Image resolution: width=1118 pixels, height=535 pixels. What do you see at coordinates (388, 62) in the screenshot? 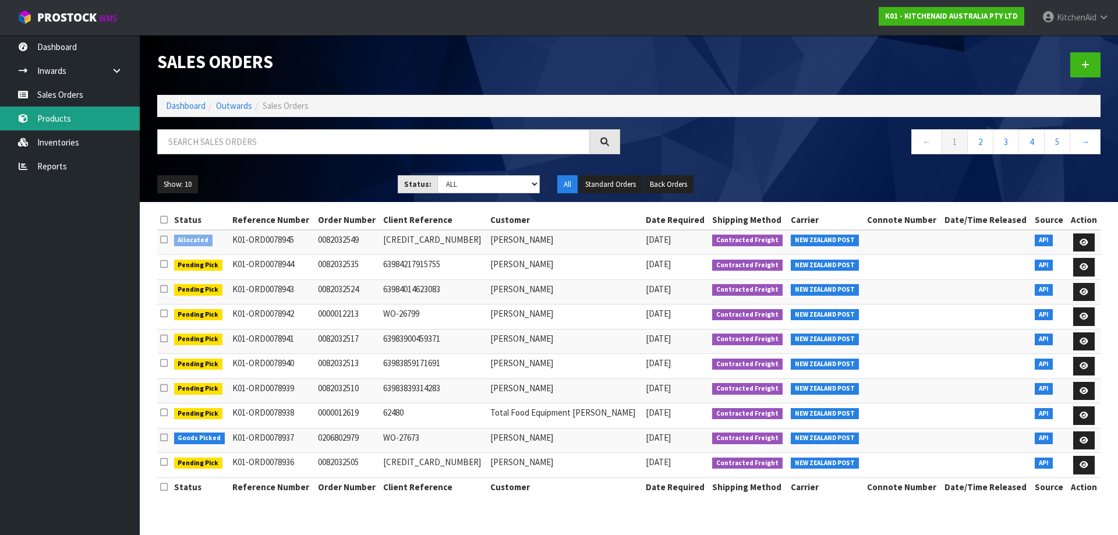
I see `h1: Sales Orders` at bounding box center [388, 62].